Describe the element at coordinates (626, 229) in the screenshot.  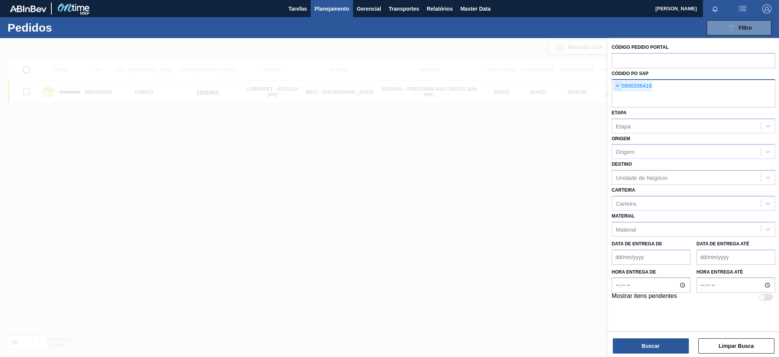
I see `div: Material` at that location.